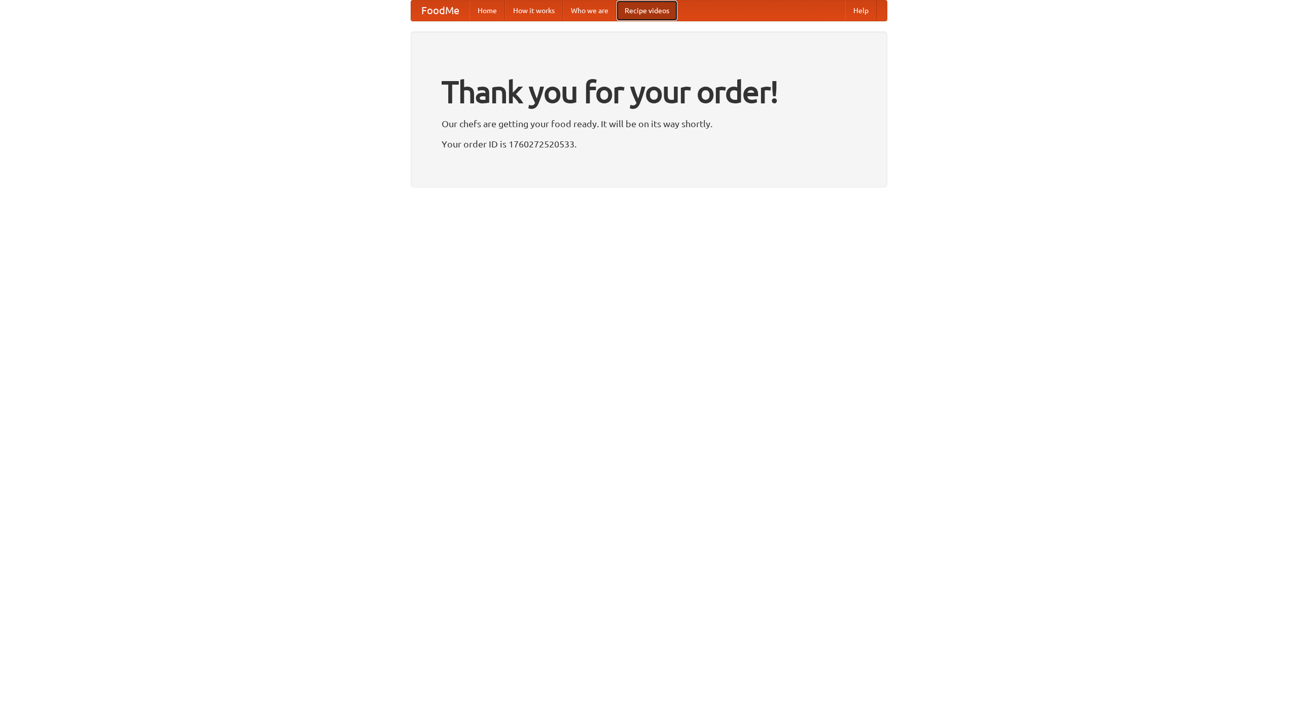  Describe the element at coordinates (534, 11) in the screenshot. I see `a: How it works` at that location.